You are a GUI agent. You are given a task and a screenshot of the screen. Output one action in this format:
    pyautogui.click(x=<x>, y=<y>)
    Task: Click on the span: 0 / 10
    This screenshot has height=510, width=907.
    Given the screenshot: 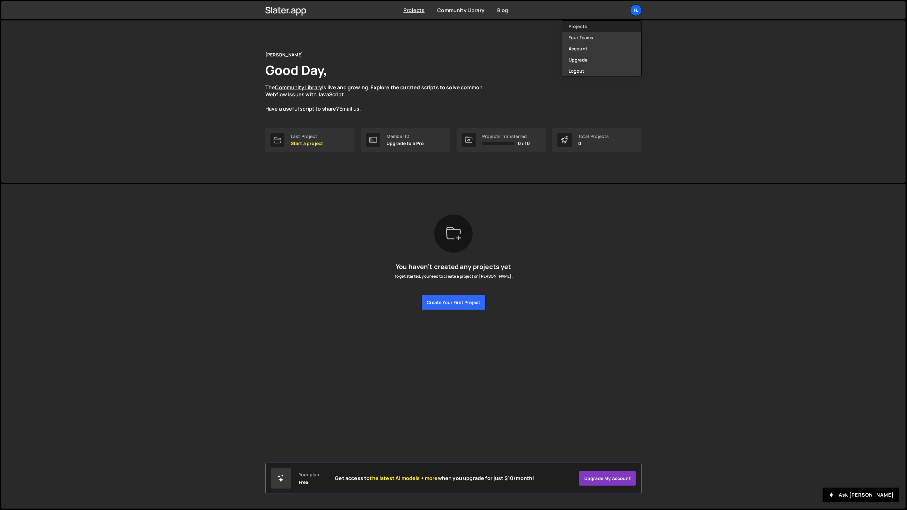 What is the action you would take?
    pyautogui.click(x=524, y=144)
    